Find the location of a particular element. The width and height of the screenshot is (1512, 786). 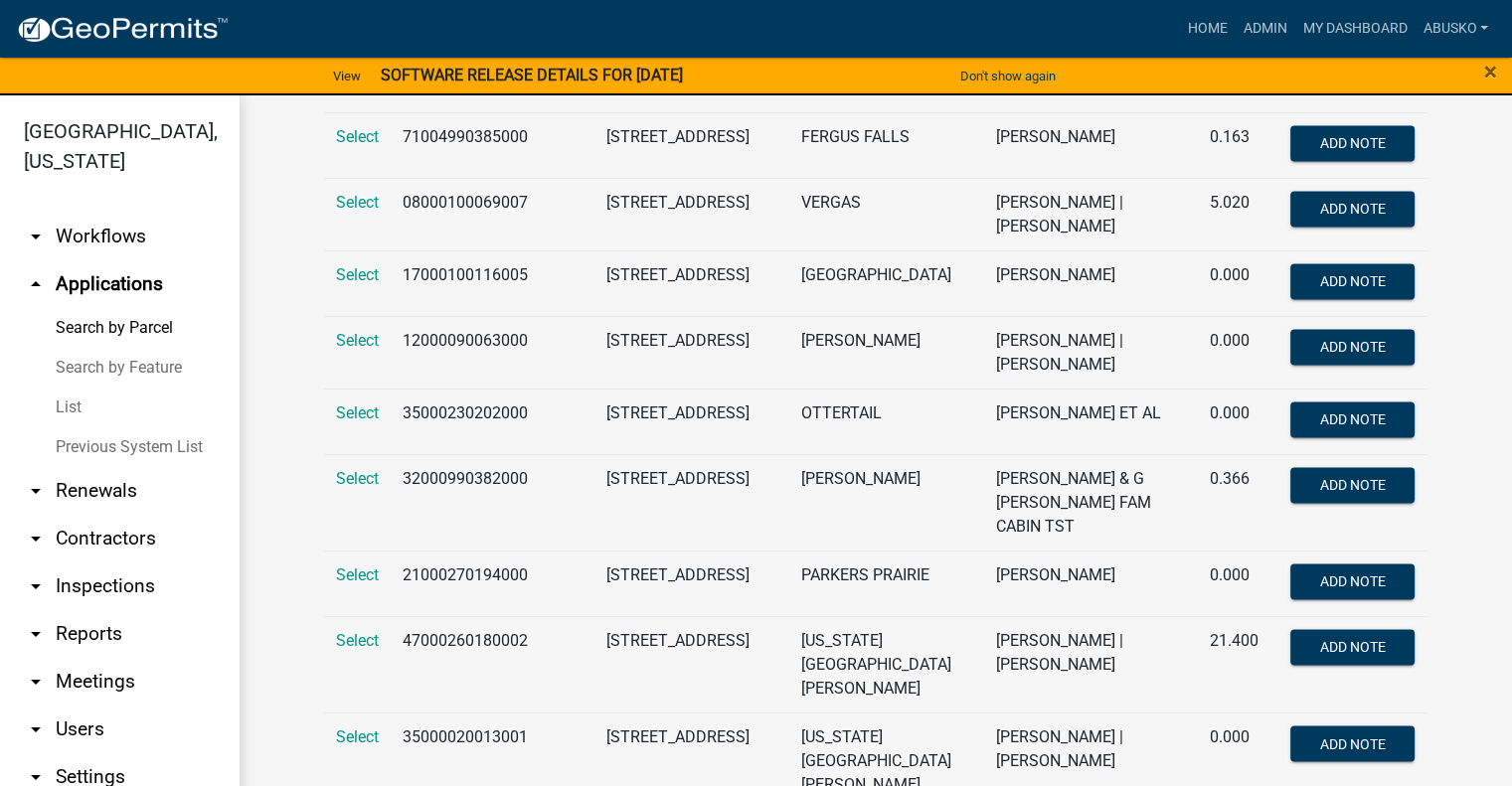

a: Home is located at coordinates (1206, 29).